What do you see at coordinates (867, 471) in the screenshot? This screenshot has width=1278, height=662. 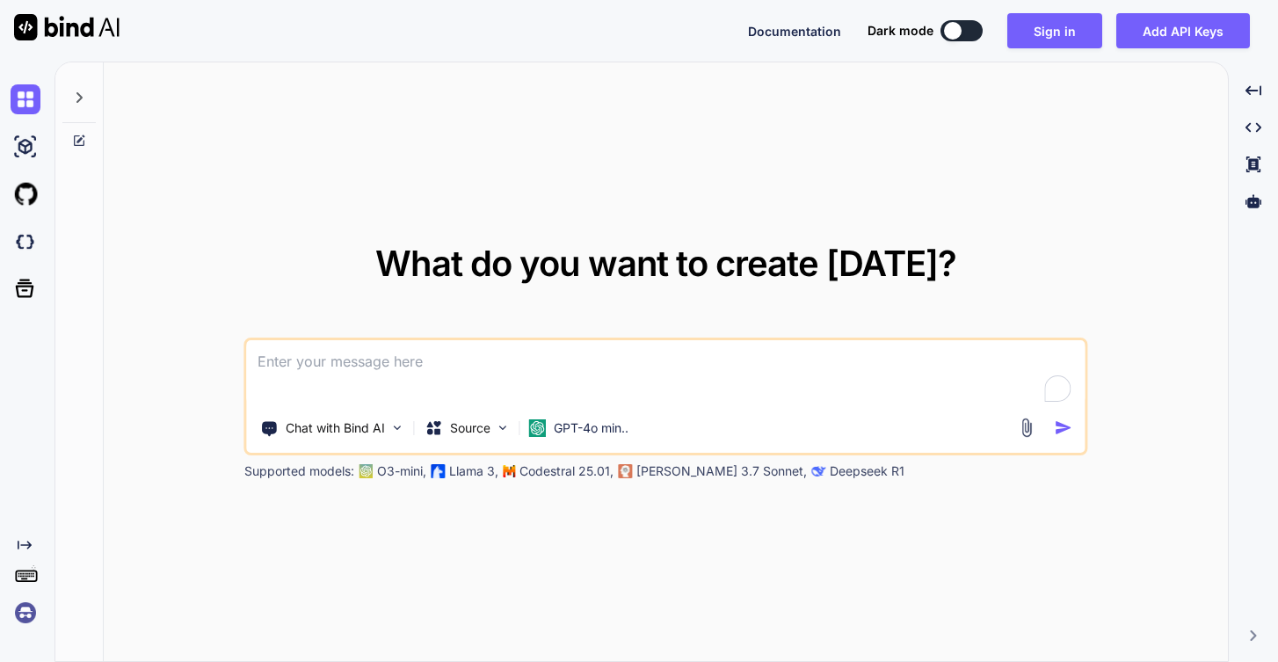 I see `p: Deepseek R1` at bounding box center [867, 471].